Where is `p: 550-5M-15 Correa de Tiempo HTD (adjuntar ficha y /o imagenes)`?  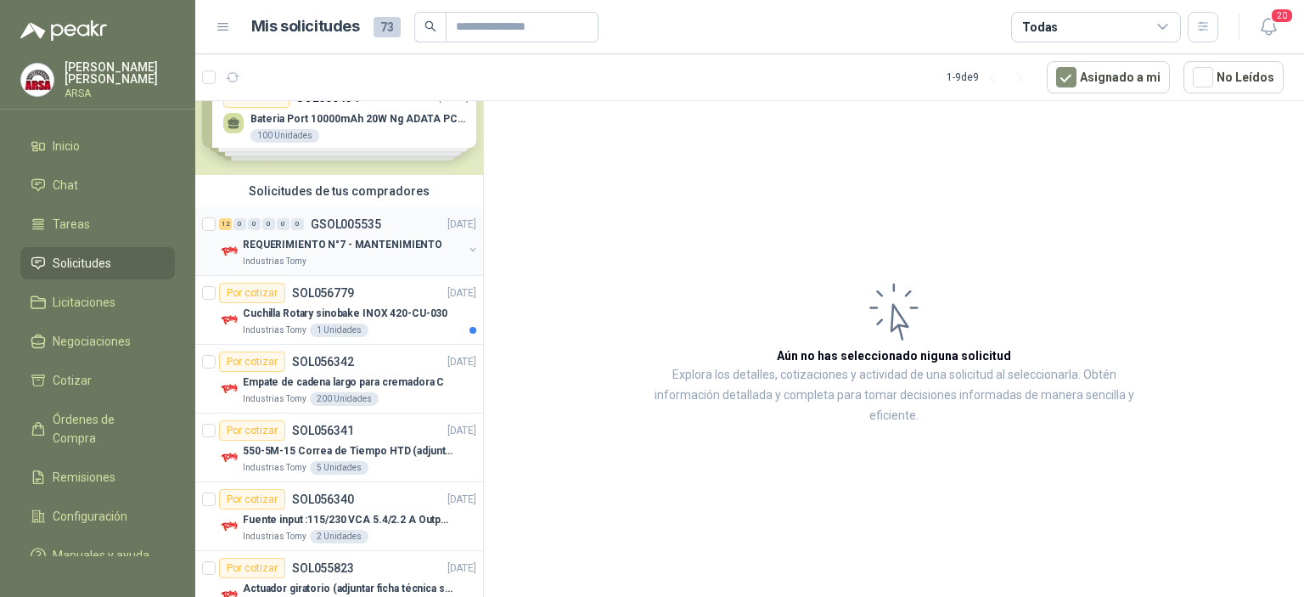 p: 550-5M-15 Correa de Tiempo HTD (adjuntar ficha y /o imagenes) is located at coordinates (348, 451).